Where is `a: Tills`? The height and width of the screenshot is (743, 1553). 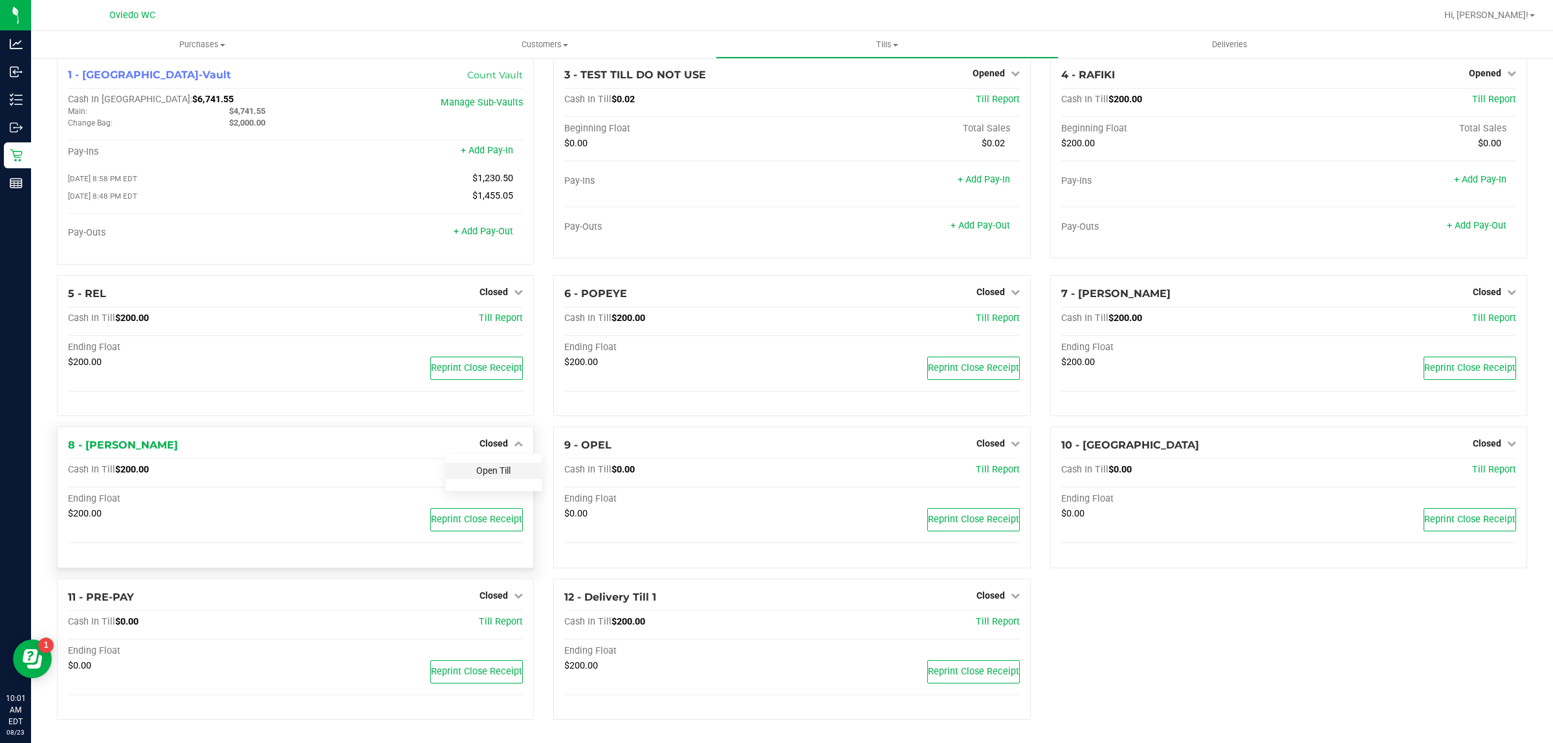
a: Tills is located at coordinates (886, 45).